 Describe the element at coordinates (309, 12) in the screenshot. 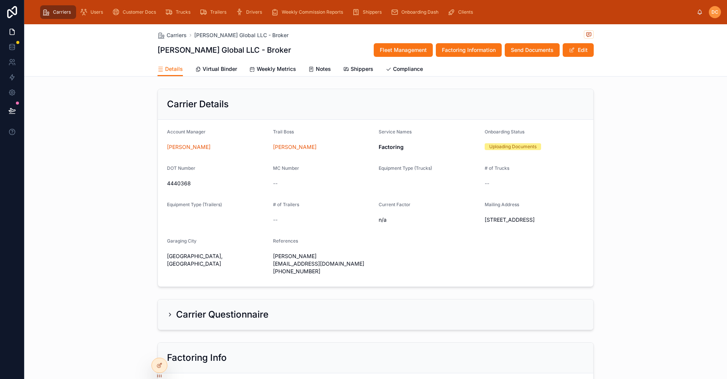

I see `a: Weekly Commission Reports` at that location.